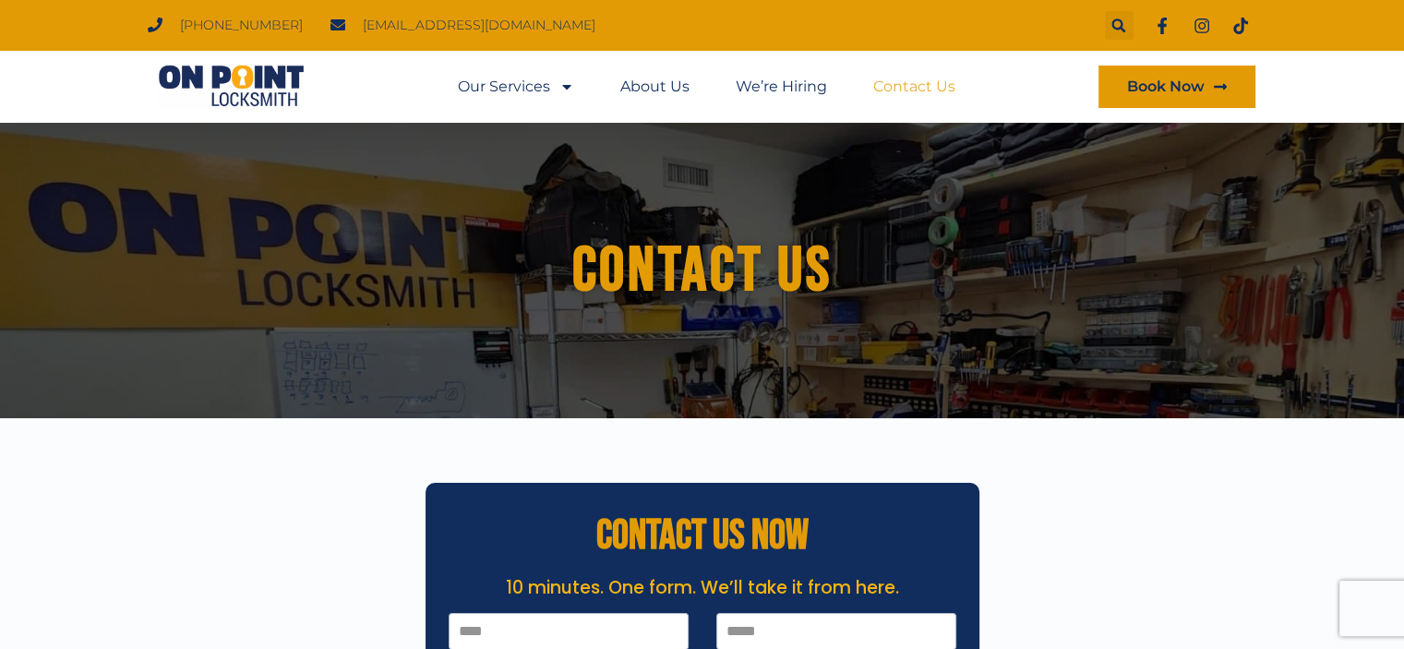  Describe the element at coordinates (914, 87) in the screenshot. I see `a: Contact Us` at that location.